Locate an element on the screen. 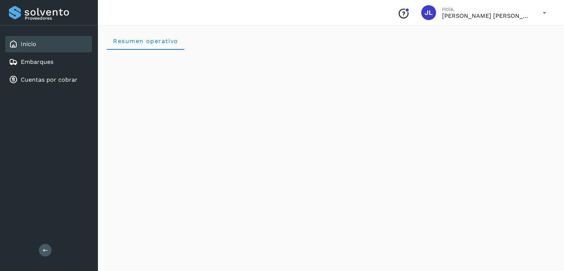 The image size is (564, 271). div: Cuentas por cobrar is located at coordinates (49, 80).